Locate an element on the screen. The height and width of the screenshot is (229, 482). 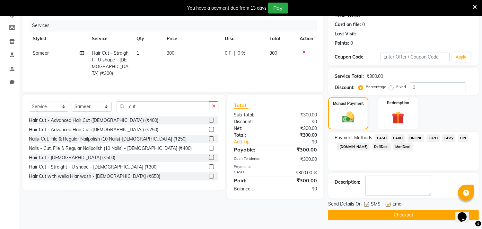
div: You have a payment due from 13 days is located at coordinates (227, 8).